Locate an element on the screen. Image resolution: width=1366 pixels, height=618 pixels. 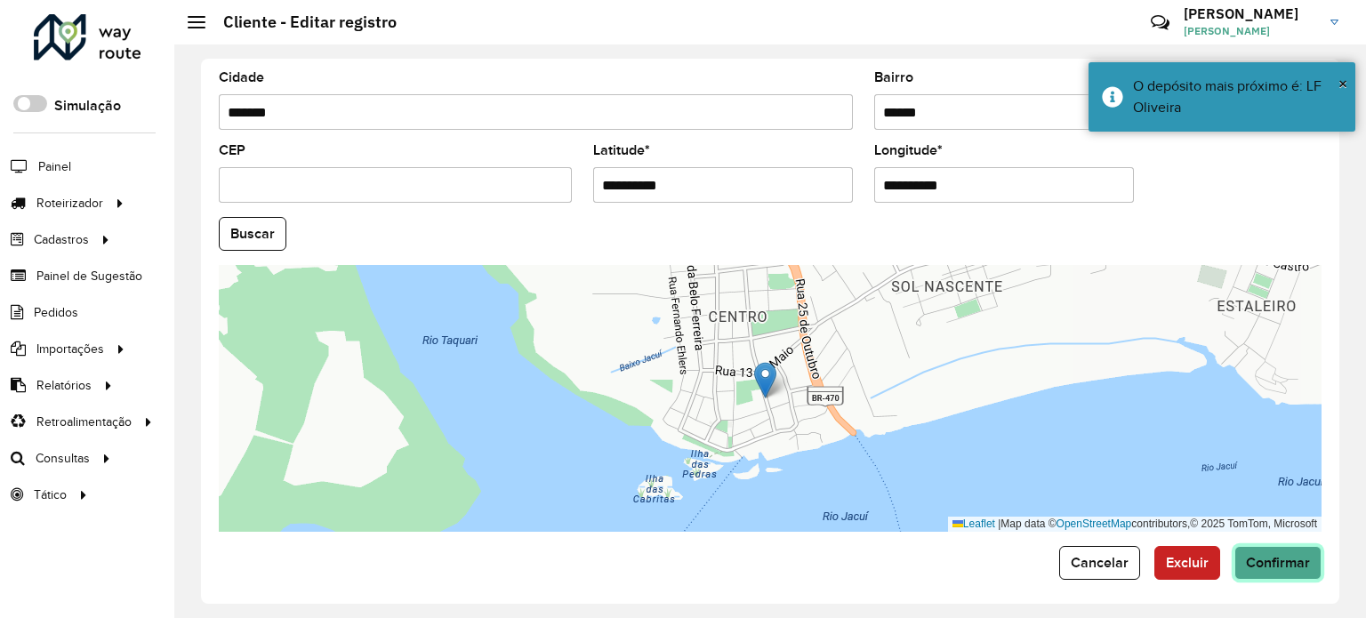
span: Relatórios is located at coordinates (64, 385).